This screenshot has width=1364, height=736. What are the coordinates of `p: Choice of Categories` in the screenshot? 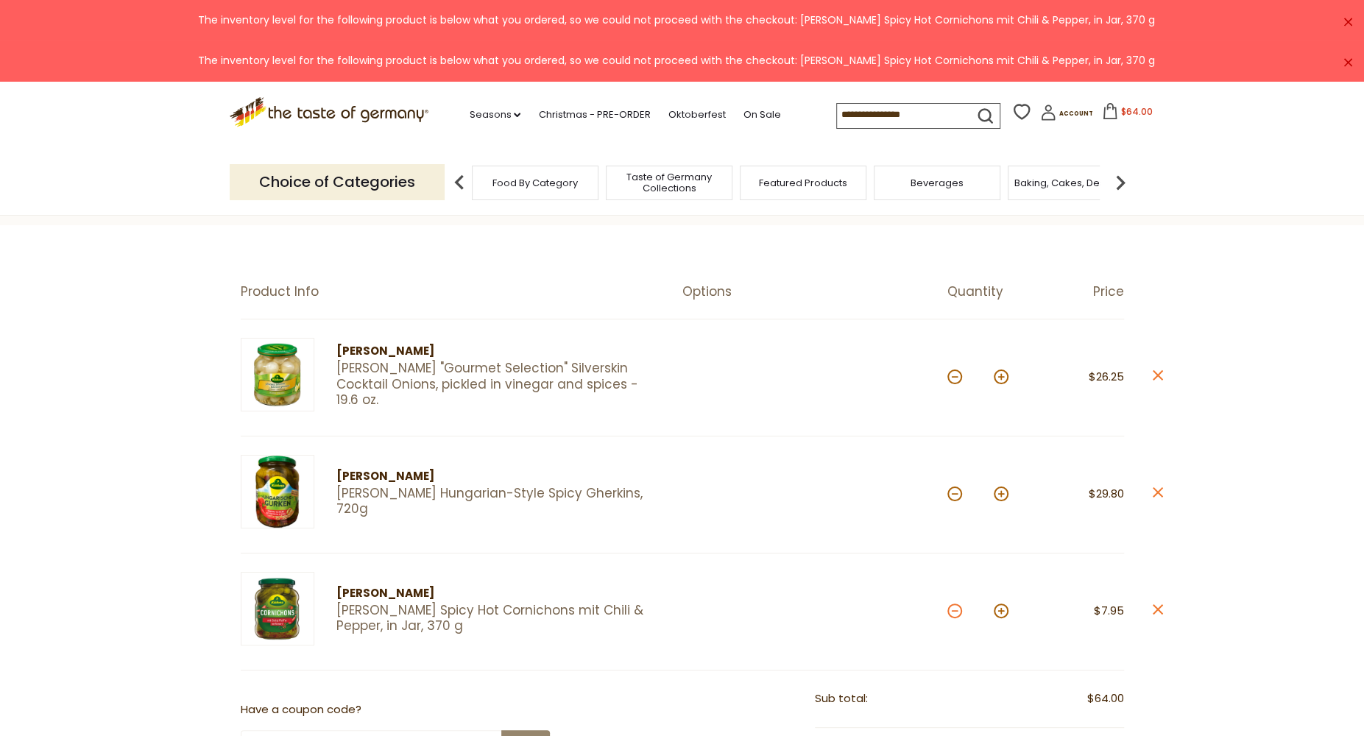 It's located at (337, 182).